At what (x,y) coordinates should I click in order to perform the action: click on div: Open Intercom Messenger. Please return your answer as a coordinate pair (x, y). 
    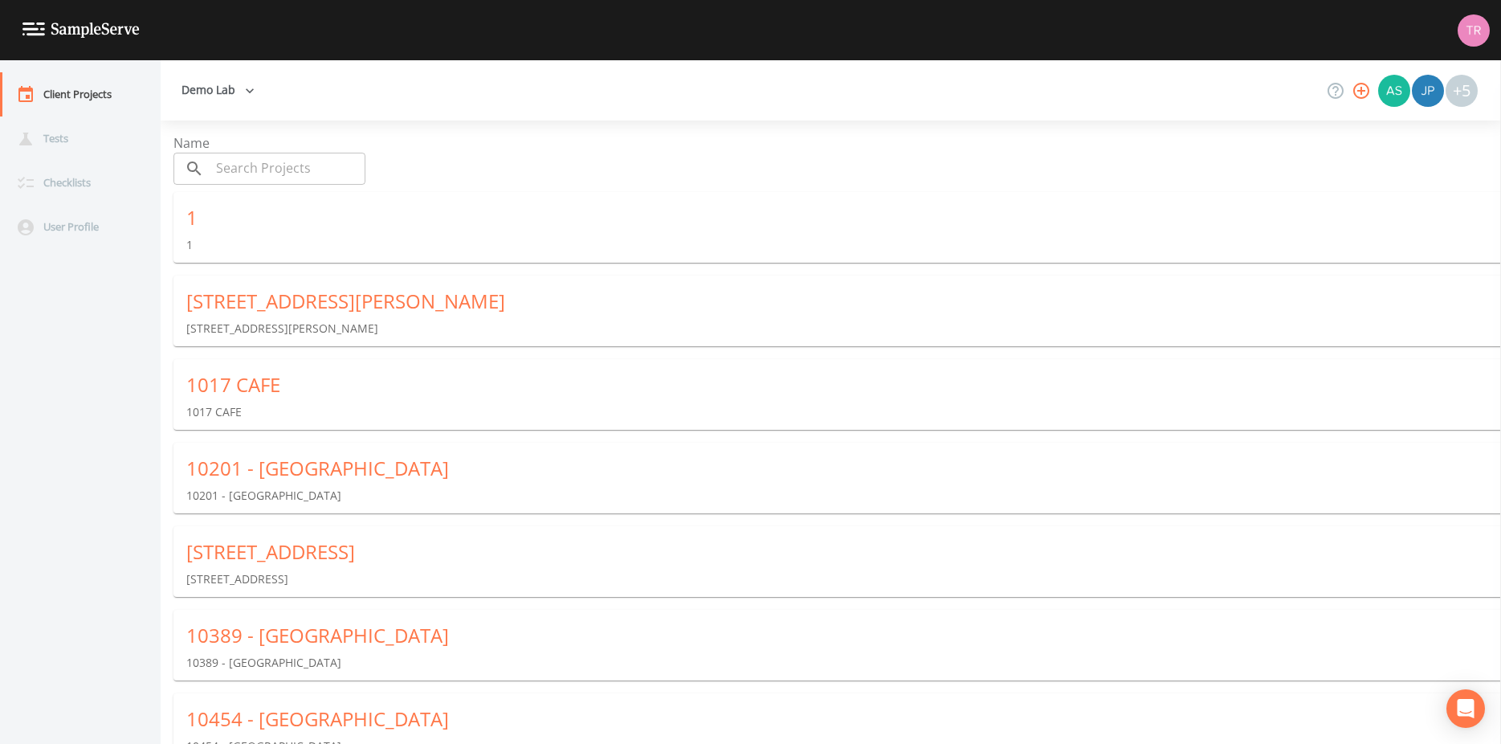
    Looking at the image, I should click on (1465, 708).